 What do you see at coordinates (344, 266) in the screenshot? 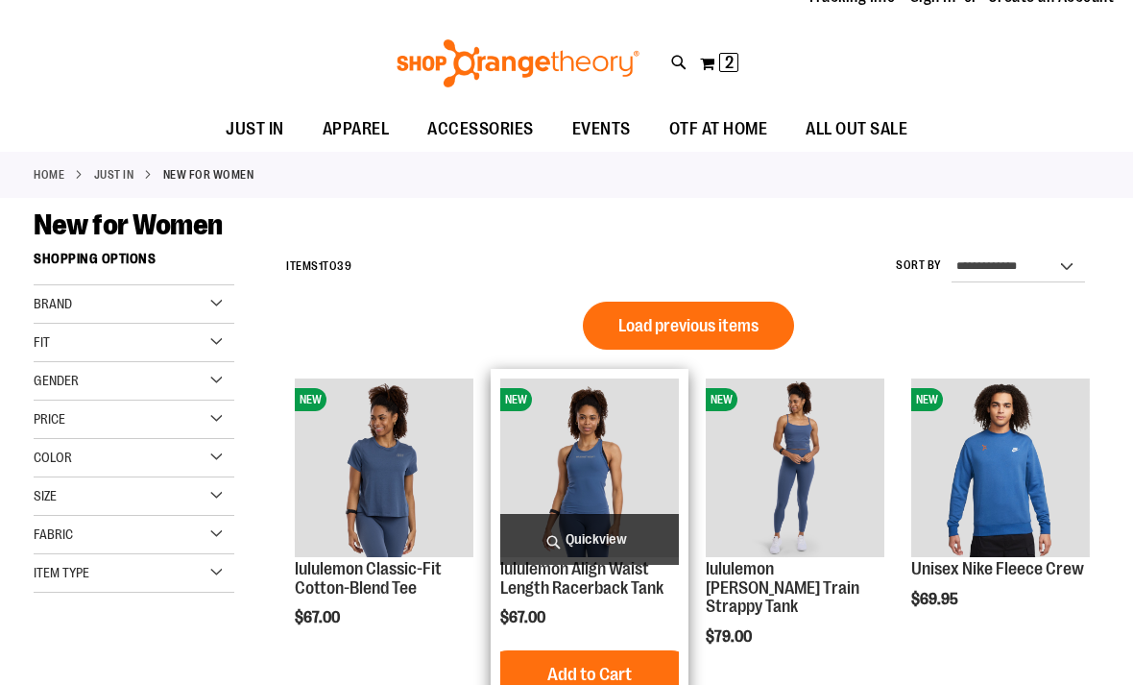
I see `span: 39` at bounding box center [344, 266].